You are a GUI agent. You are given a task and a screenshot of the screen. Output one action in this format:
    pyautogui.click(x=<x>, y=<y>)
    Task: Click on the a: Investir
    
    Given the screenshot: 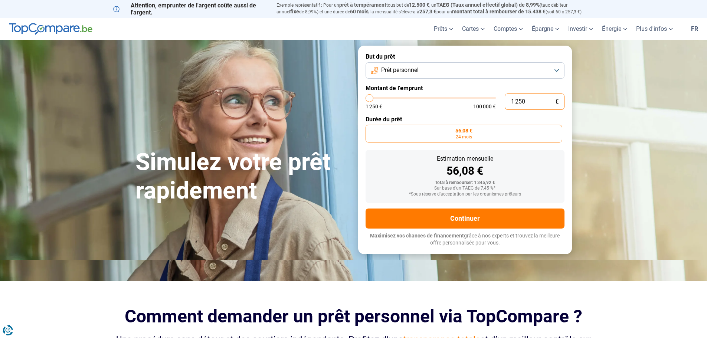 What is the action you would take?
    pyautogui.click(x=581, y=29)
    